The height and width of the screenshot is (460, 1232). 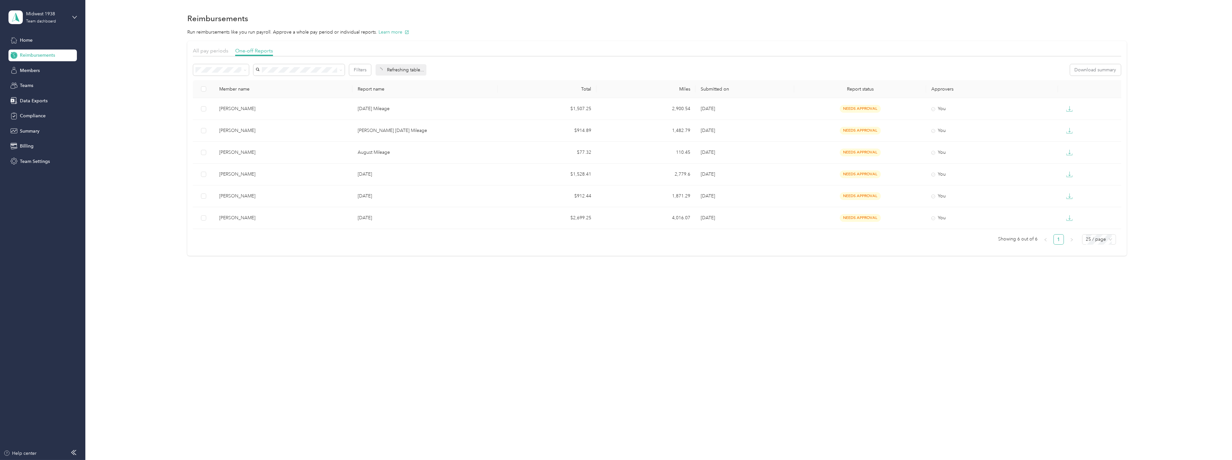 What do you see at coordinates (394, 32) in the screenshot?
I see `button: Learn more` at bounding box center [394, 32].